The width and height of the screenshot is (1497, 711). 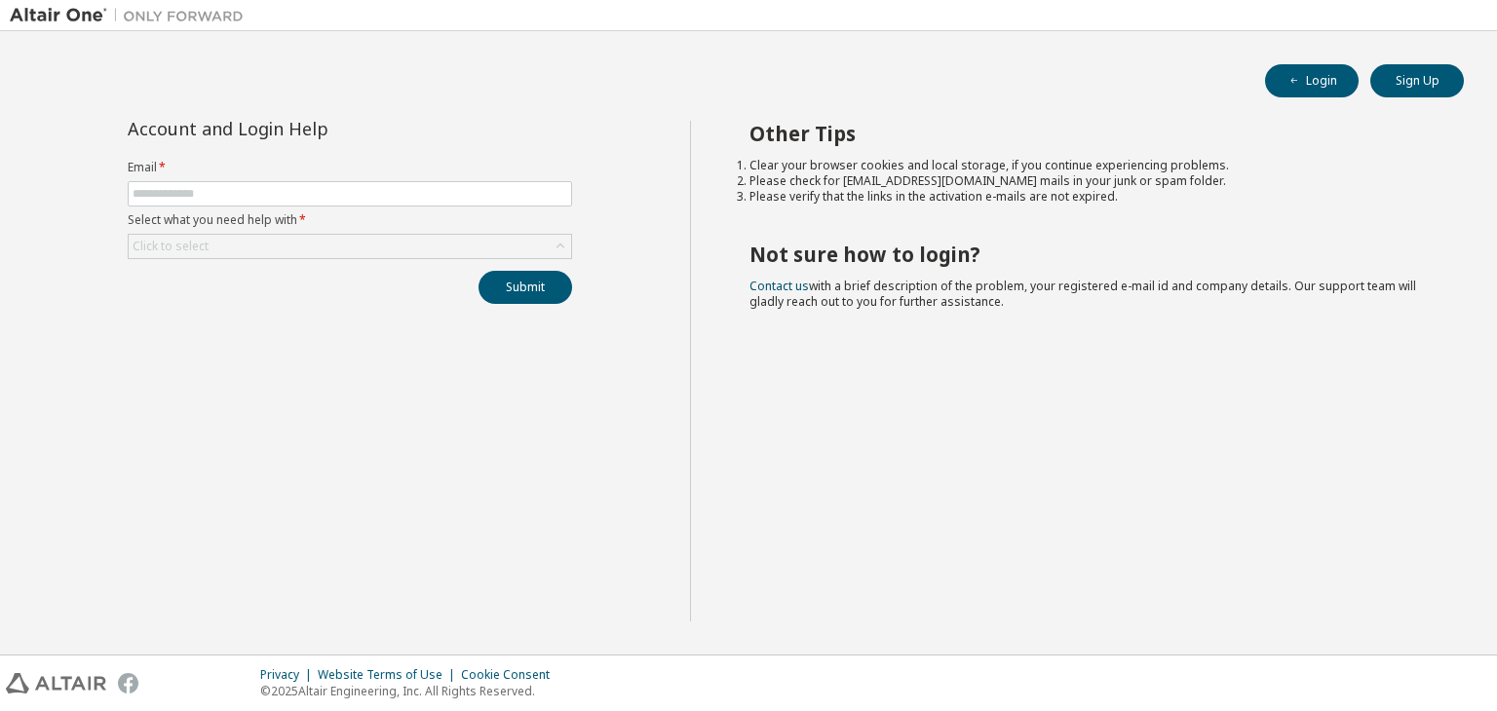 What do you see at coordinates (1089, 133) in the screenshot?
I see `h2: Other Tips` at bounding box center [1089, 133].